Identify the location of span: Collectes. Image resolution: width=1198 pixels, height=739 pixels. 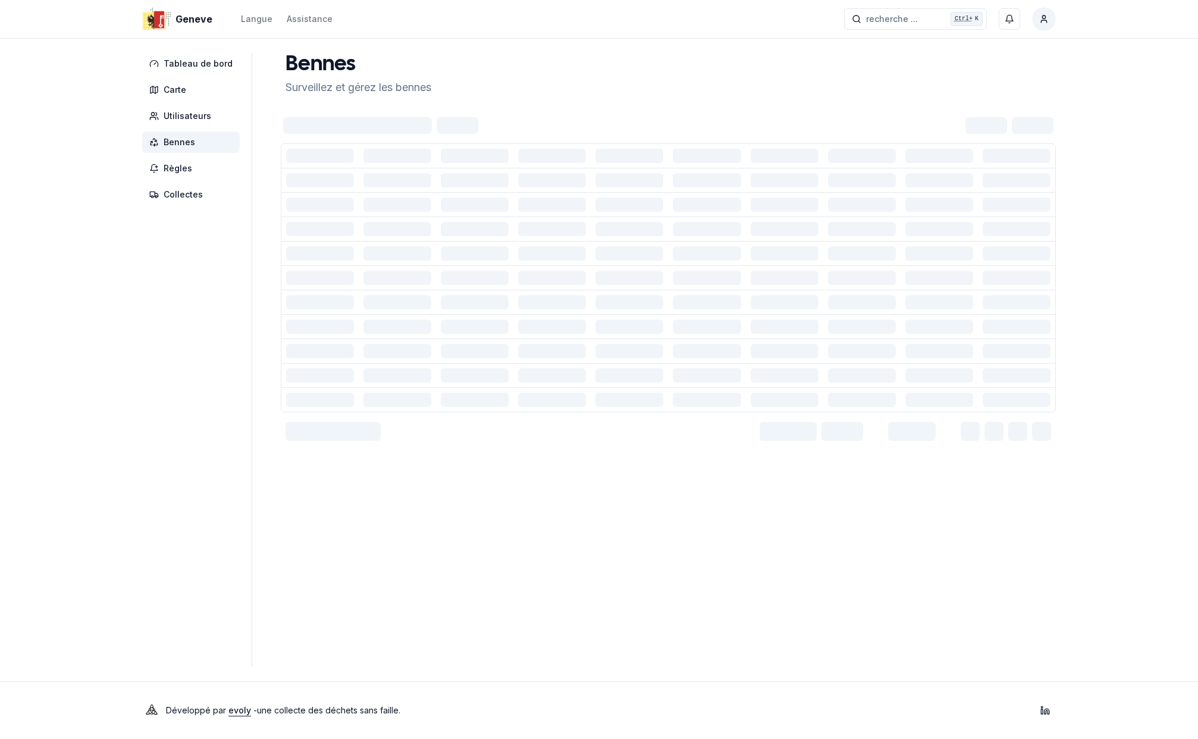
(183, 195).